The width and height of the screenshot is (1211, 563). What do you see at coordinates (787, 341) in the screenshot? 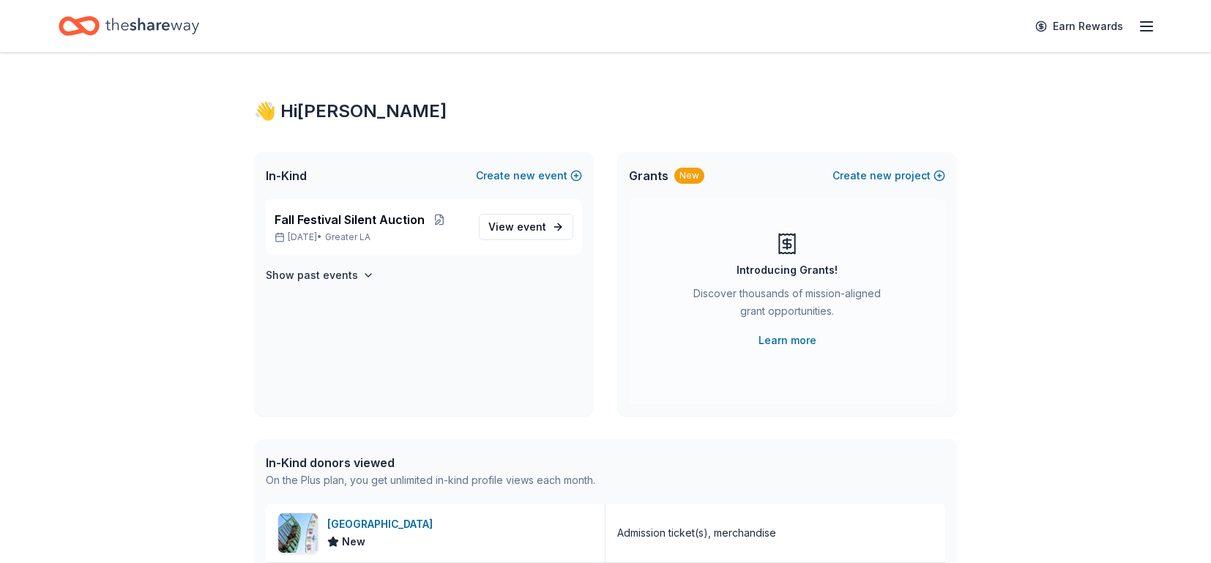
I see `a: Learn more` at bounding box center [787, 341].